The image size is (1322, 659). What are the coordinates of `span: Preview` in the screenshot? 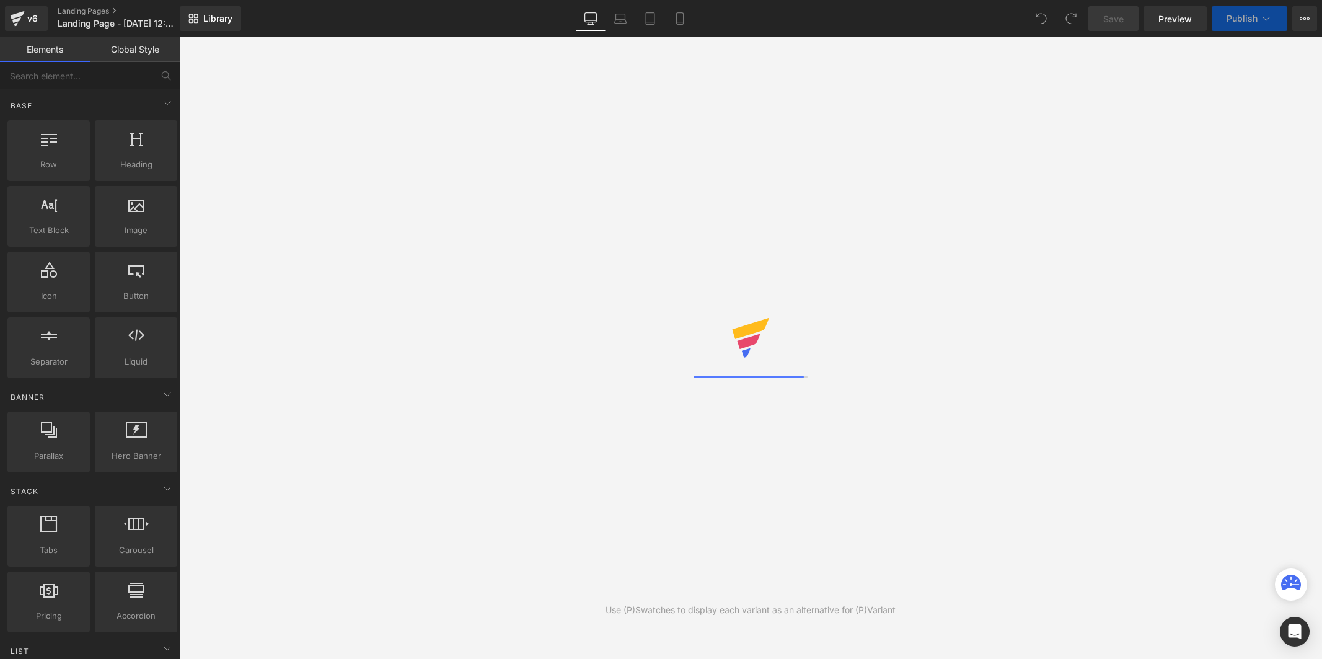 It's located at (1175, 19).